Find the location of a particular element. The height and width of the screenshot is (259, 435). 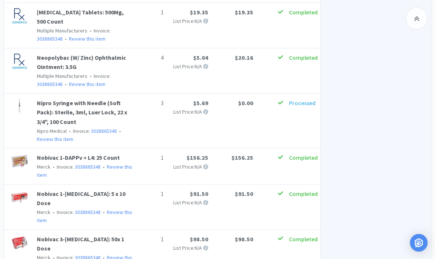

span: Nipro Medical is located at coordinates (52, 131).